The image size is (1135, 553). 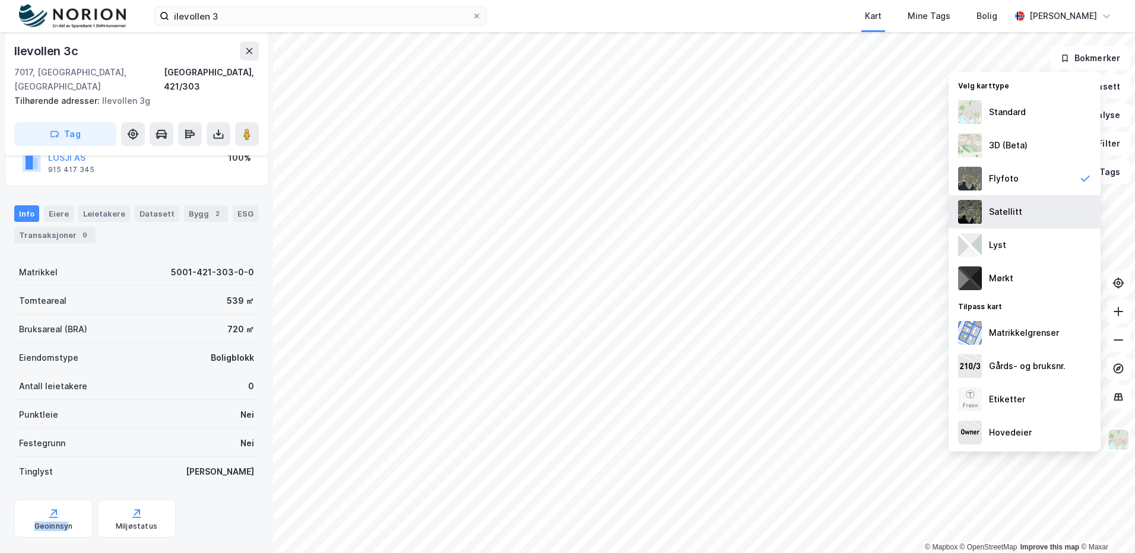 I want to click on div: Bygg, so click(x=206, y=214).